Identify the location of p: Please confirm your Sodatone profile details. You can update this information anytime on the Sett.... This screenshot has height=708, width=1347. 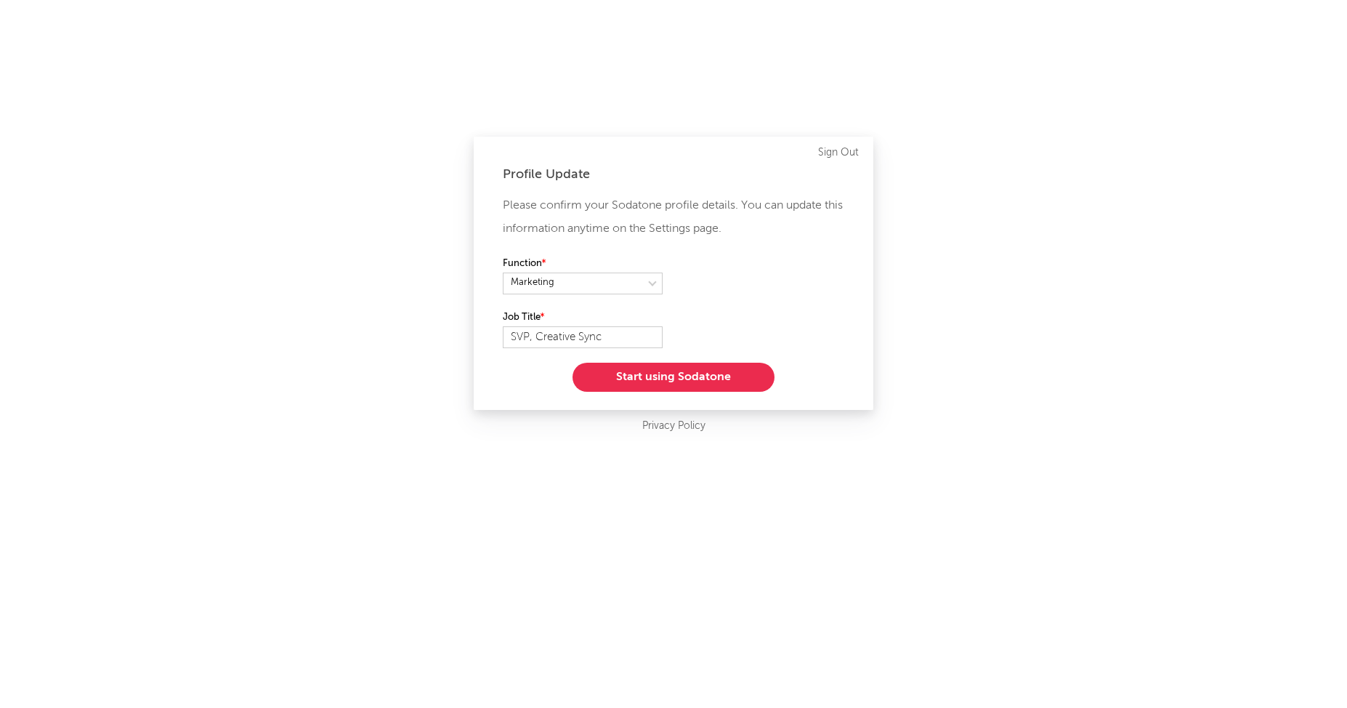
(673, 217).